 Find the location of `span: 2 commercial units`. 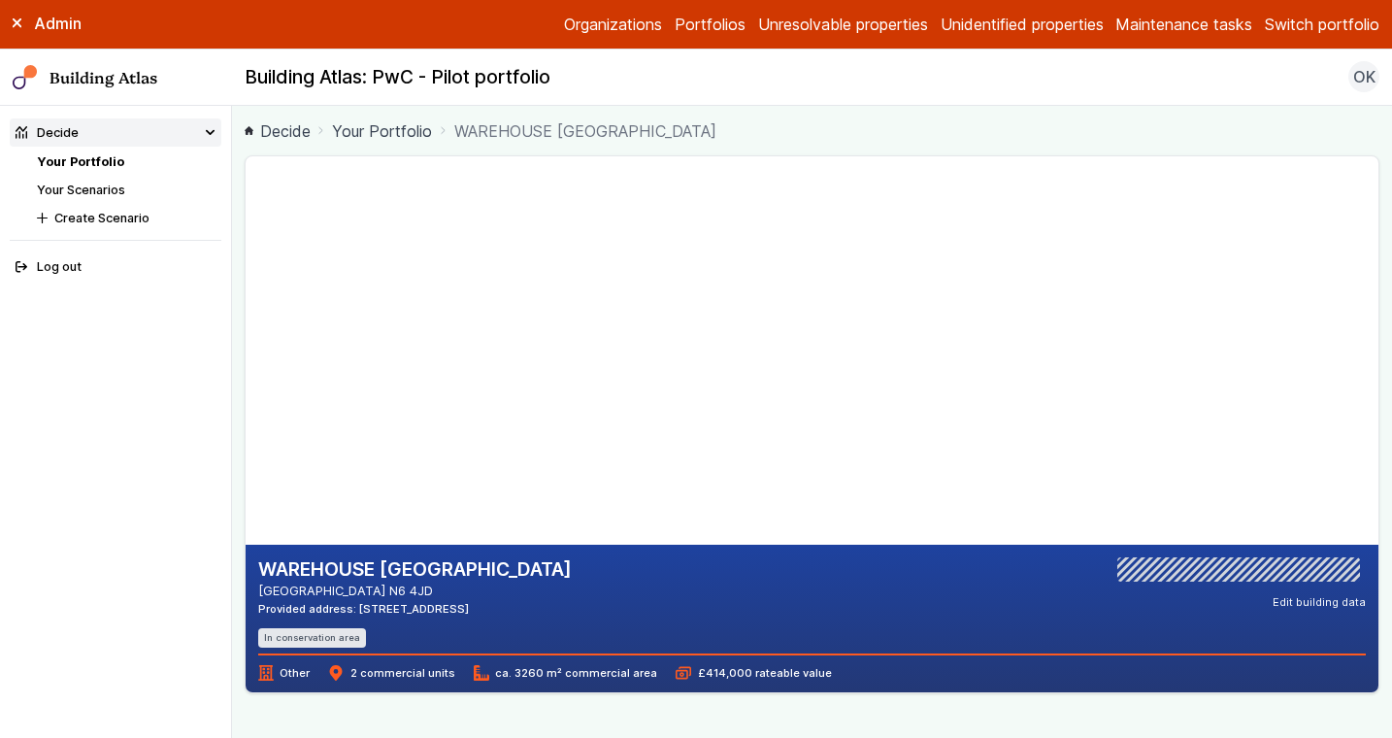

span: 2 commercial units is located at coordinates (391, 673).